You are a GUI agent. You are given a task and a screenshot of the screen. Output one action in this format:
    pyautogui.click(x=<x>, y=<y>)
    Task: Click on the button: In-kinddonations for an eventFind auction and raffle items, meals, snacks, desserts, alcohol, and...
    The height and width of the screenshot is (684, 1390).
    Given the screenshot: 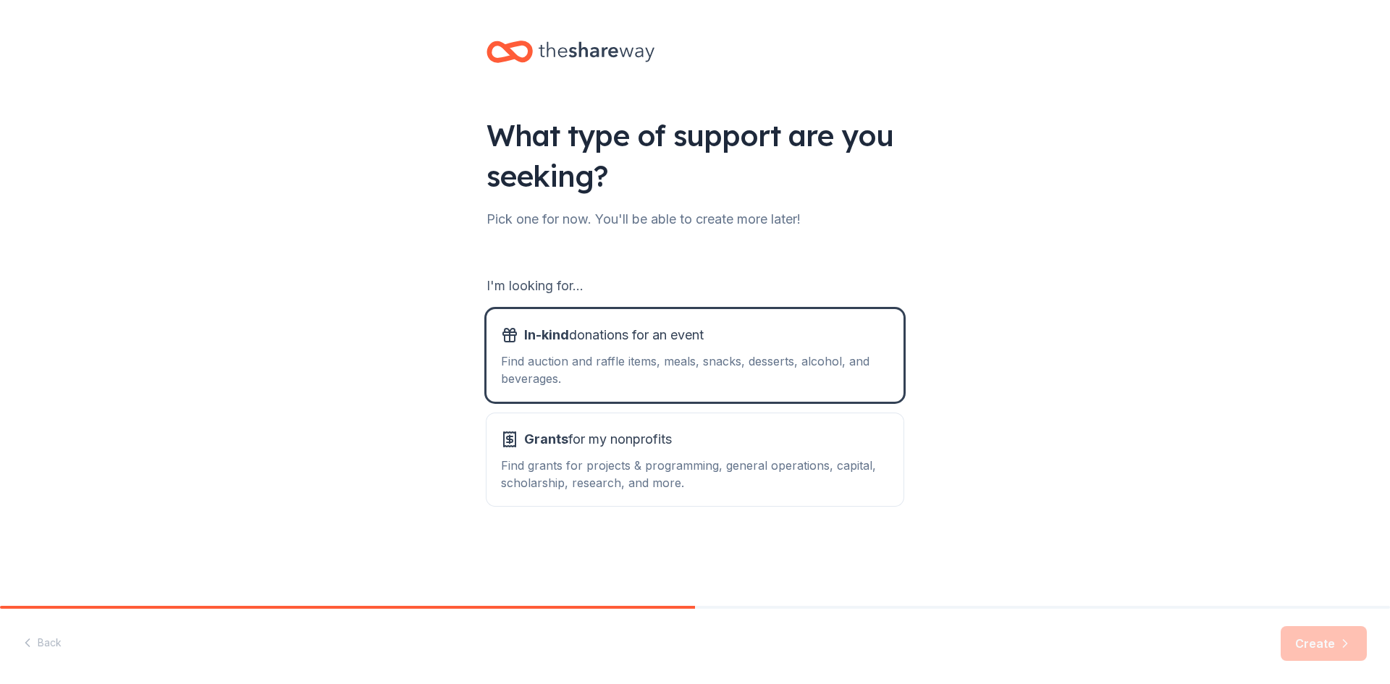 What is the action you would take?
    pyautogui.click(x=695, y=355)
    